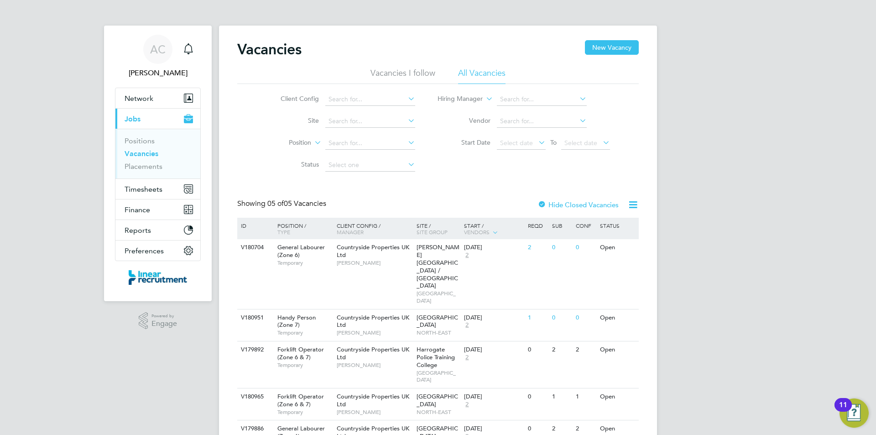 This screenshot has height=435, width=876. I want to click on button: Jobs, so click(158, 119).